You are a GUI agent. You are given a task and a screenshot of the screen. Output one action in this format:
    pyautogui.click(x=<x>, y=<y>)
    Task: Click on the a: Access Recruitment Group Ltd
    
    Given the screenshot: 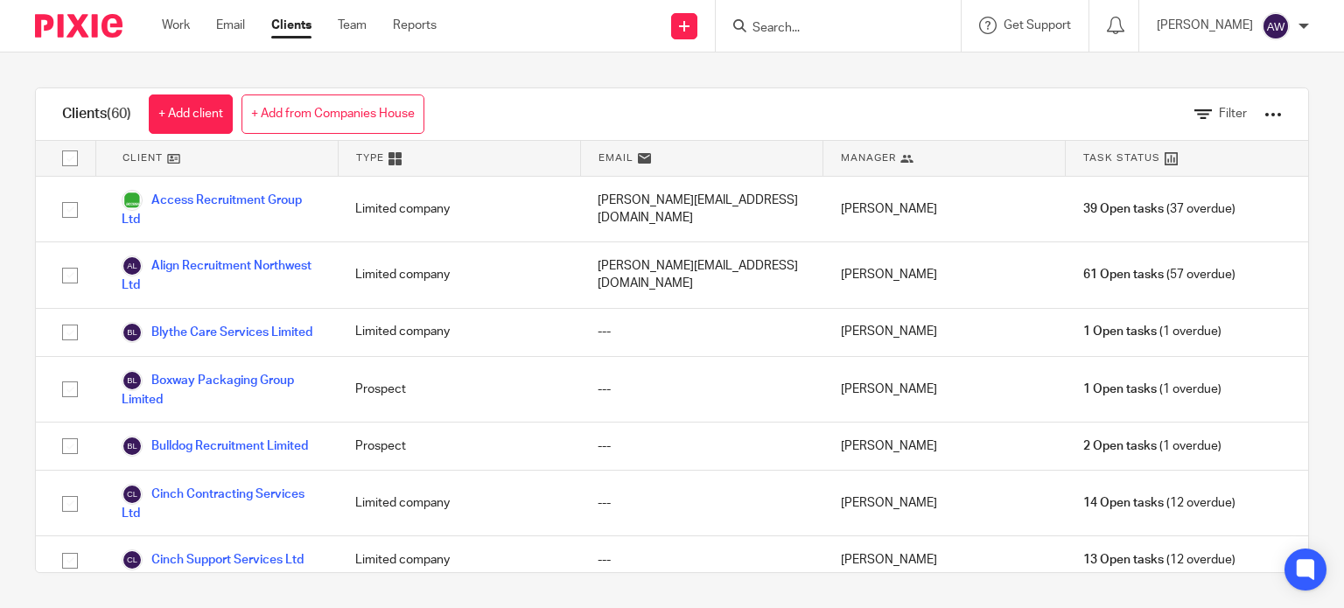 What is the action you would take?
    pyautogui.click(x=221, y=209)
    